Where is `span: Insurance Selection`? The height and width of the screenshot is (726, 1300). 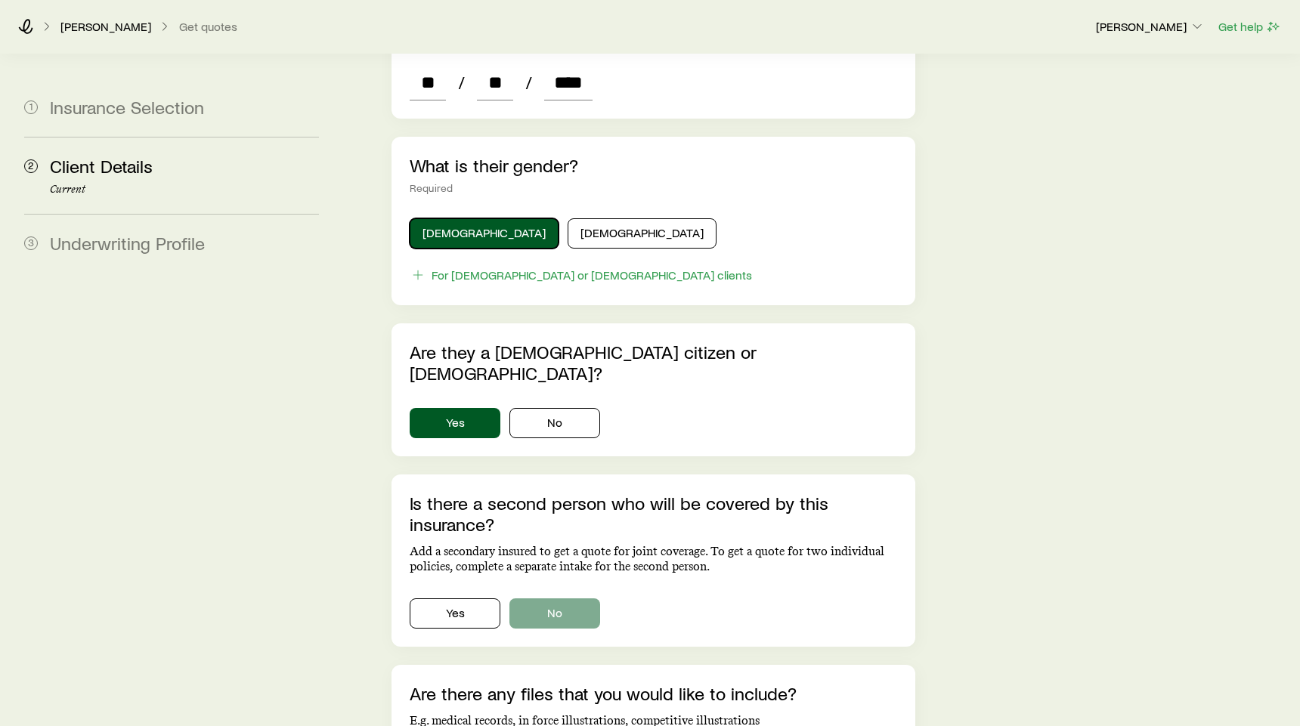 span: Insurance Selection is located at coordinates (127, 107).